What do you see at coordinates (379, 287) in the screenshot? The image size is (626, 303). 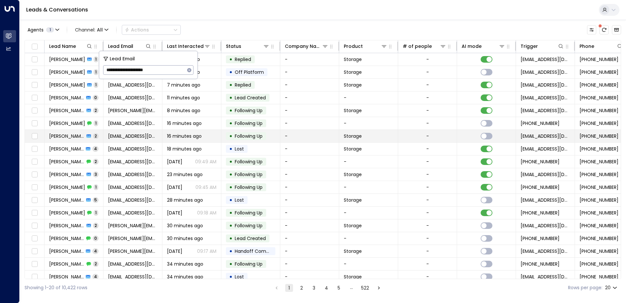 I see `button: Go to next page` at bounding box center [379, 287].